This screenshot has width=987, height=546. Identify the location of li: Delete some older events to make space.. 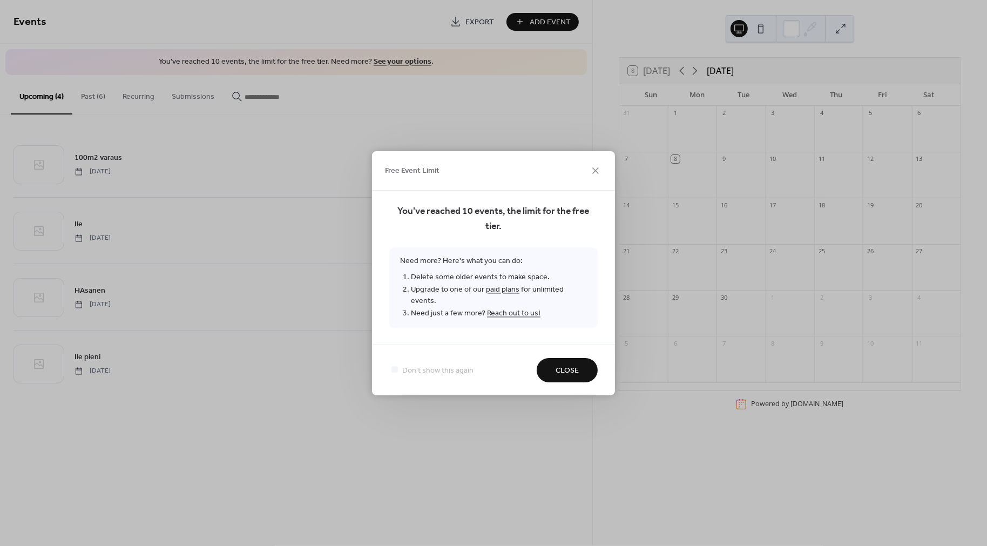
(499, 277).